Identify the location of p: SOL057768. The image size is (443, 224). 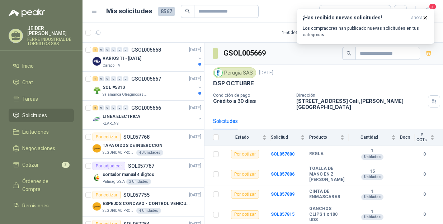
(136, 137).